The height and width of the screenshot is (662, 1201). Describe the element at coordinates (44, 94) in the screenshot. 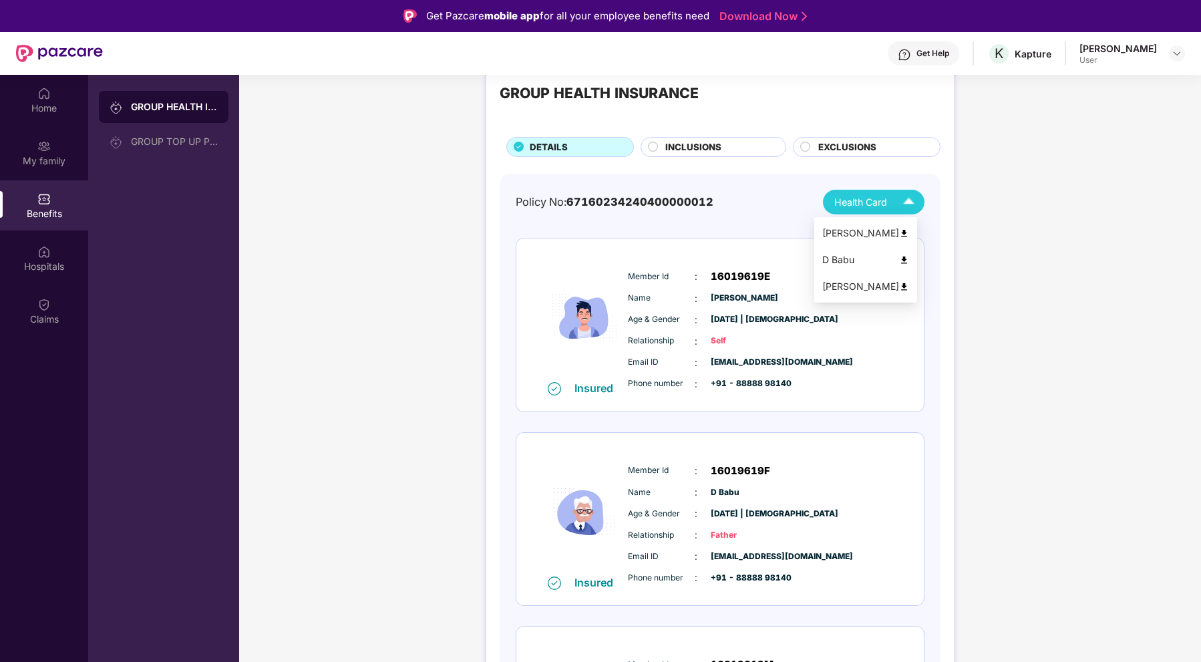

I see `img: svg+xml;base64,PHN2ZyBpZD0iSG9tZSIgeG1sbnM9Imh0dHA6Ly93d3cudzMub3JnLzIwMDAvc3ZnIiB3aWR0aD0iMjAiIG...` at that location.